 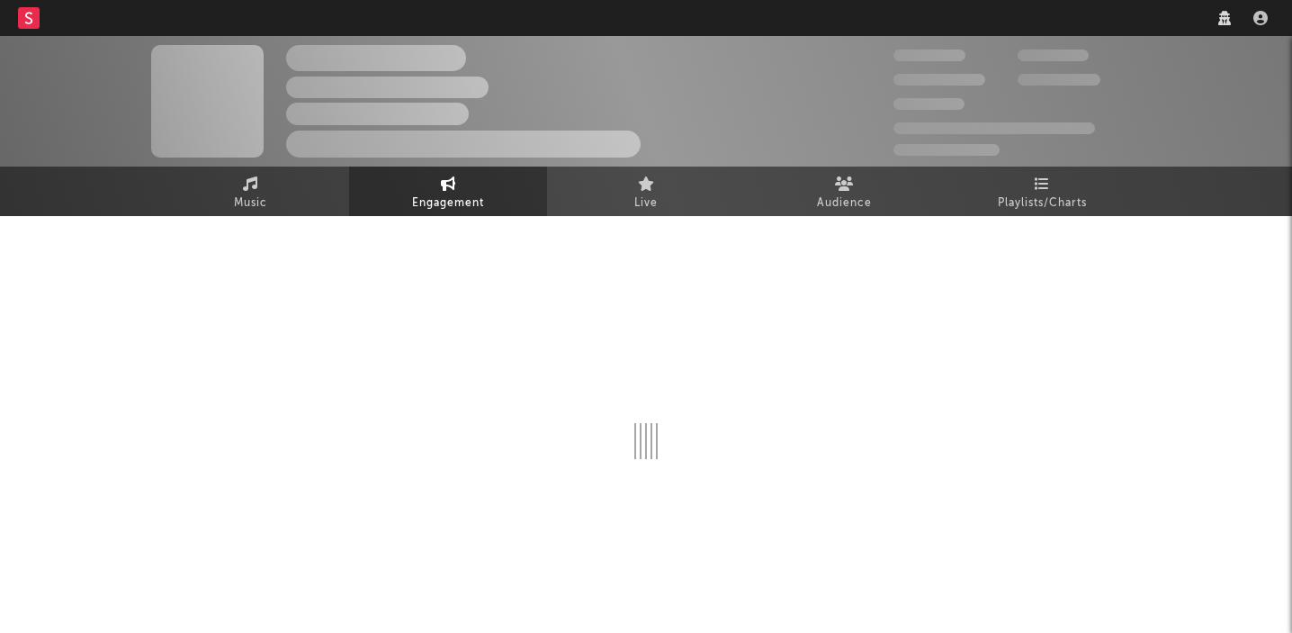 What do you see at coordinates (844, 191) in the screenshot?
I see `a: Audience` at bounding box center [844, 191].